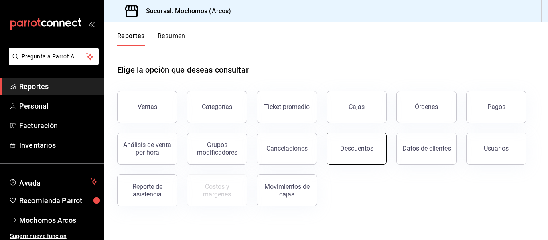  What do you see at coordinates (58, 201) in the screenshot?
I see `span: Recomienda Parrot` at bounding box center [58, 201].